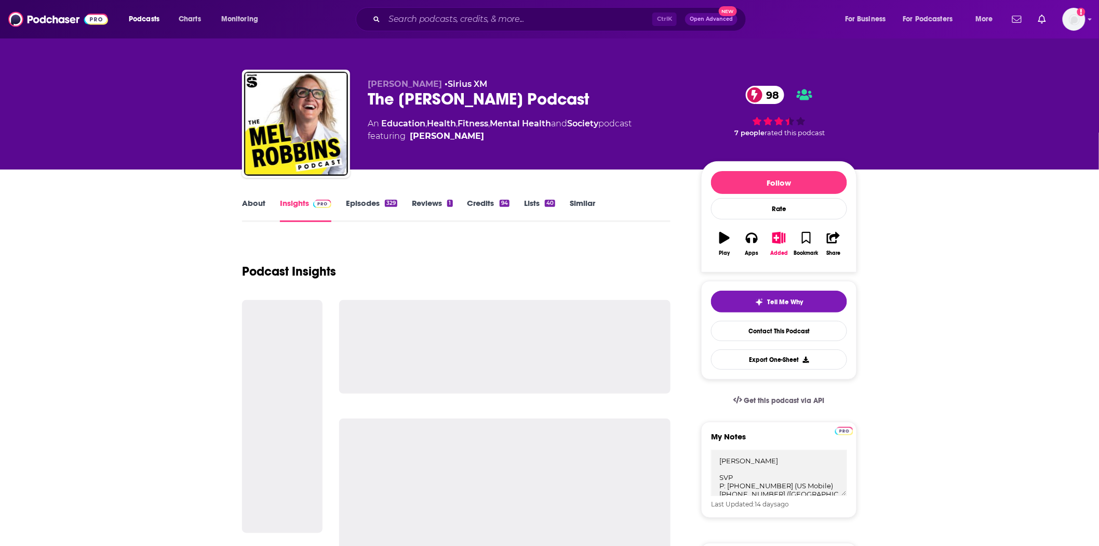  What do you see at coordinates (1082, 12) in the screenshot?
I see `svg: Add a profile image` at bounding box center [1082, 12].